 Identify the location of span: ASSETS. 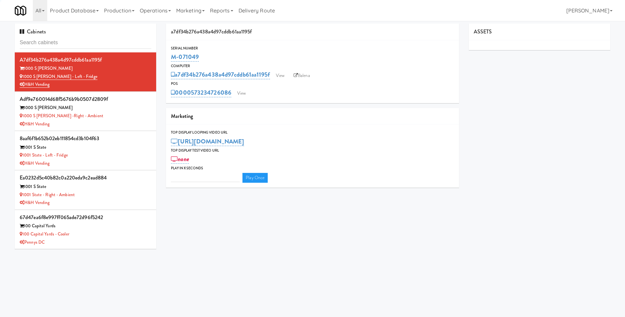
(483, 31).